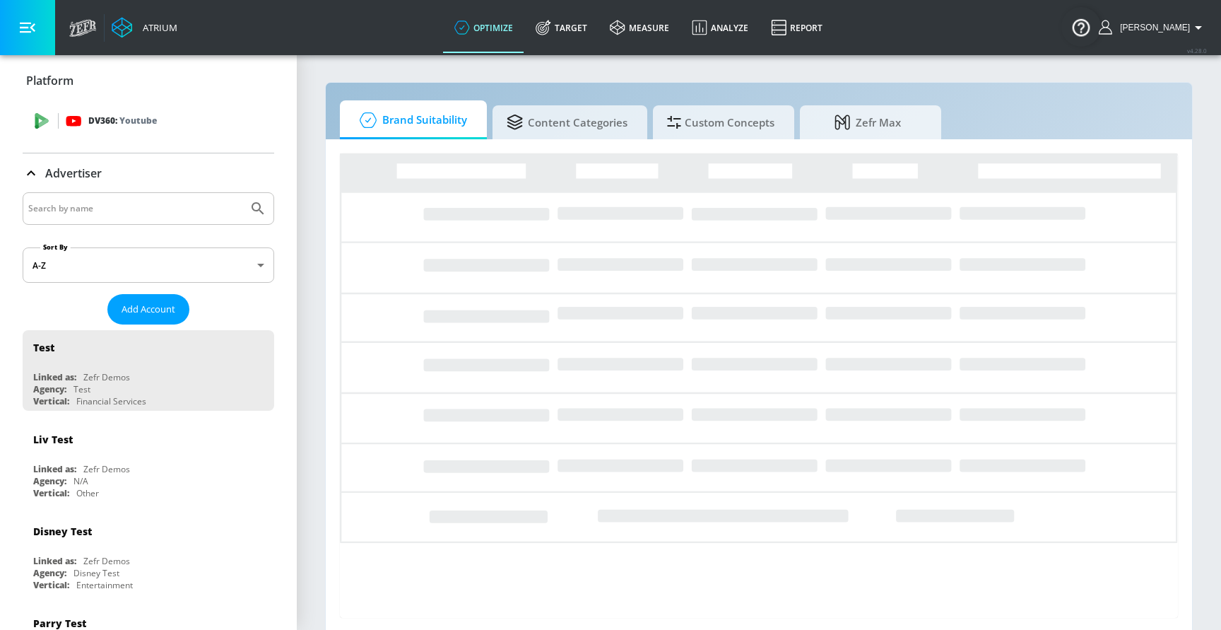 Image resolution: width=1221 pixels, height=630 pixels. Describe the element at coordinates (148, 173) in the screenshot. I see `div: Advertiser` at that location.